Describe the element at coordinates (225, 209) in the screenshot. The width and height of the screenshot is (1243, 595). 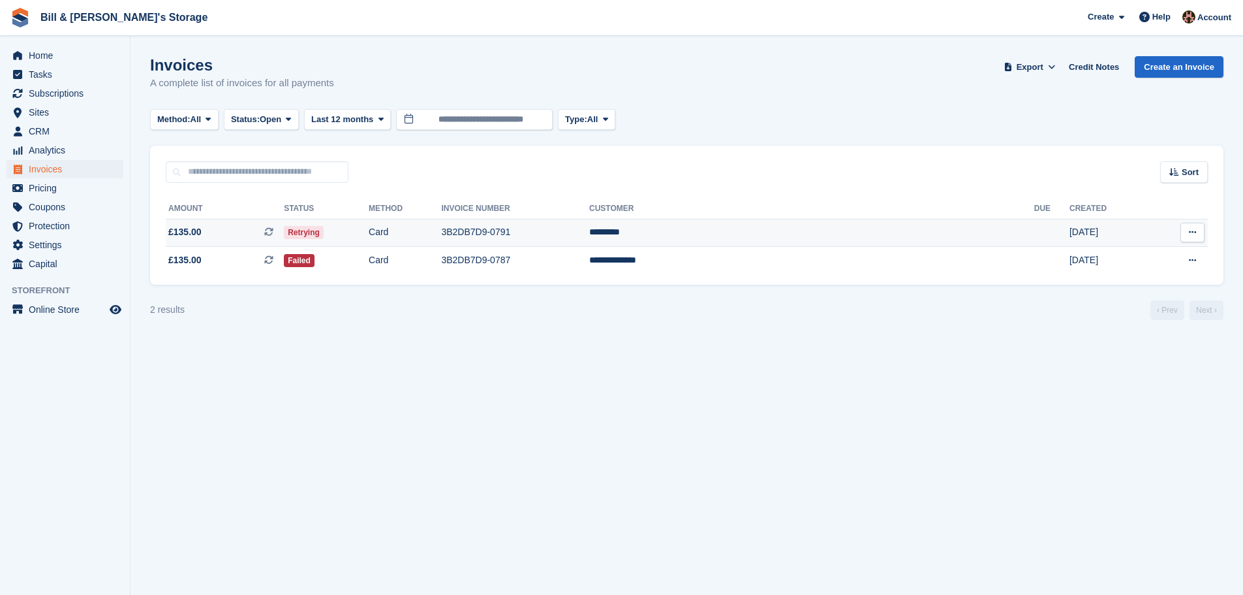
I see `th: Amount` at that location.